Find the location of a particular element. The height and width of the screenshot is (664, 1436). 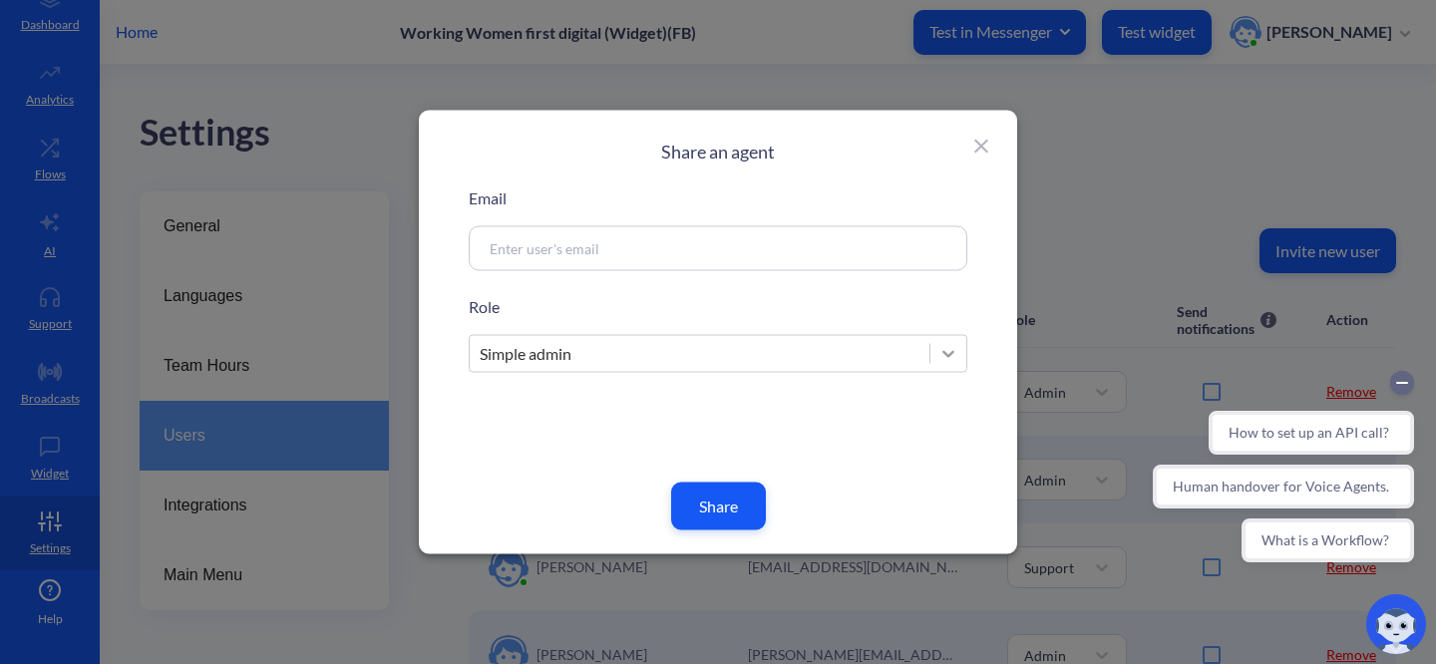

h2: Share an agent is located at coordinates (718, 152).